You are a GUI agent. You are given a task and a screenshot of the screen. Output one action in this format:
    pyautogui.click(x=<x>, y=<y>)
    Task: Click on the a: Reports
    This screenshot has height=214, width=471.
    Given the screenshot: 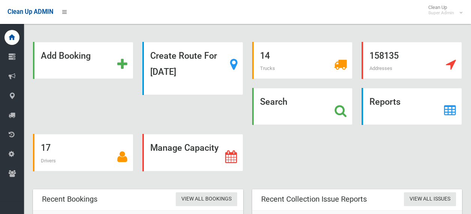 What is the action you would take?
    pyautogui.click(x=412, y=106)
    